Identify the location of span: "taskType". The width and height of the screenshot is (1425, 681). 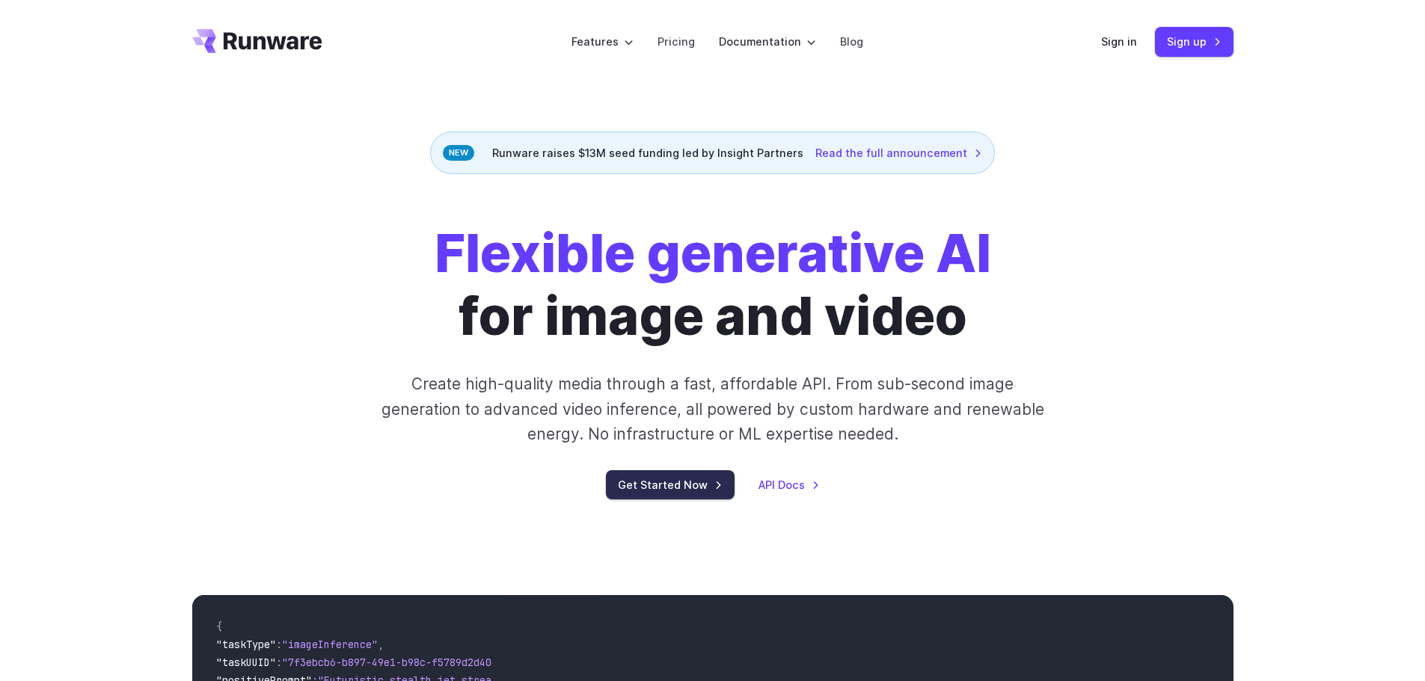
(246, 645).